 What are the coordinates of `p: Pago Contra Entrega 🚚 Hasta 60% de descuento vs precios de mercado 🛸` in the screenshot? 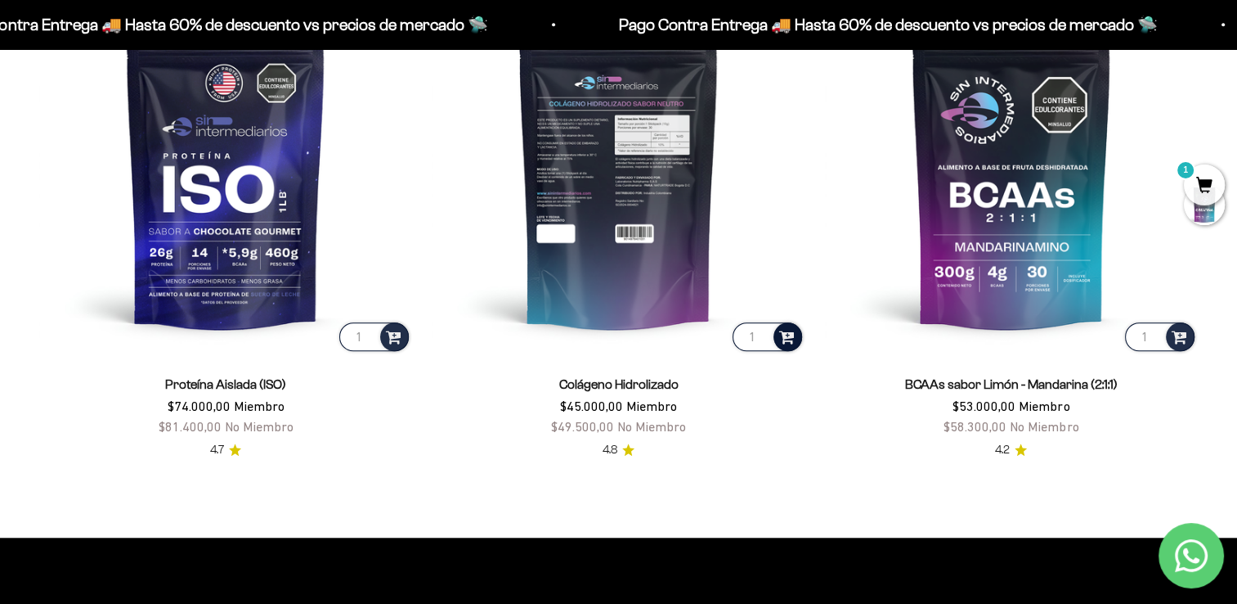 It's located at (885, 25).